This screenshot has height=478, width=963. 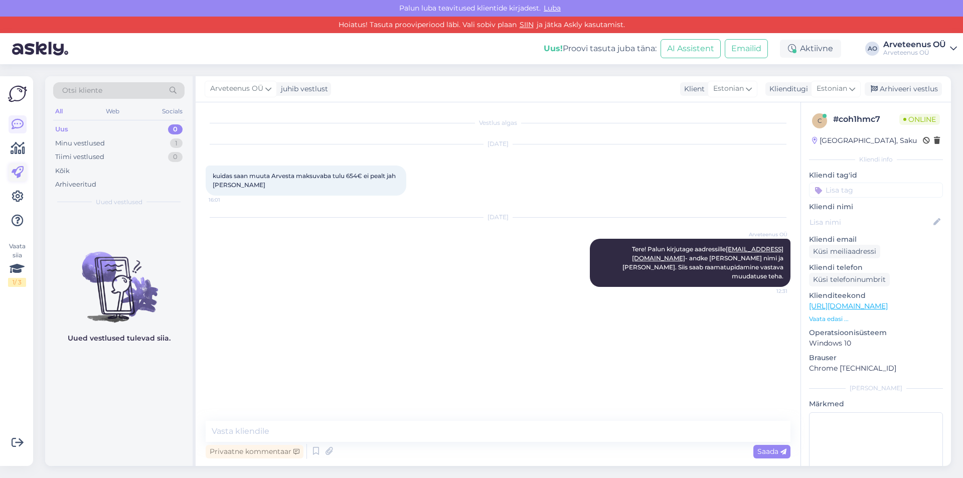 I want to click on div: Klient, so click(x=692, y=89).